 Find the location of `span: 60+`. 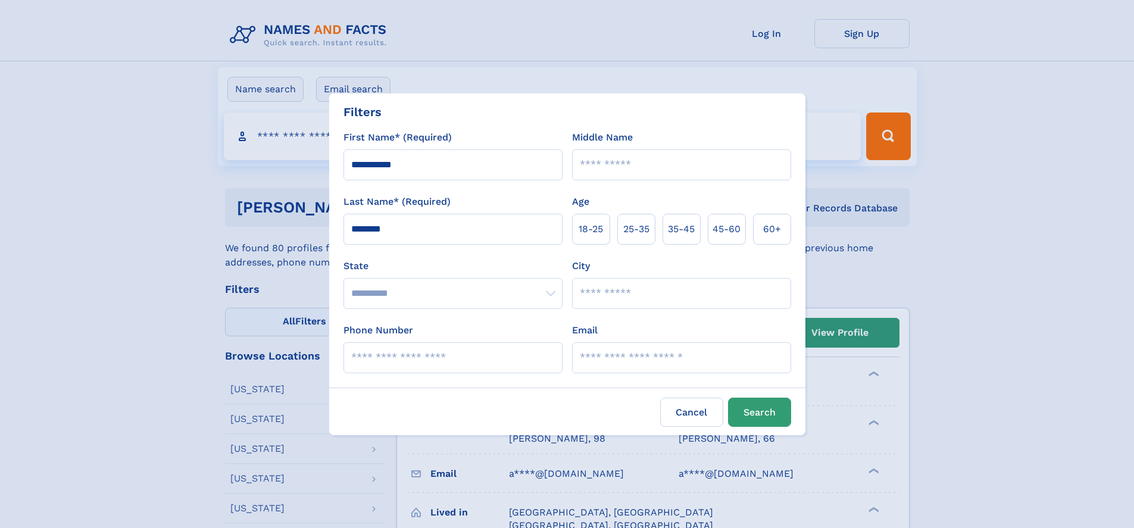

span: 60+ is located at coordinates (772, 229).